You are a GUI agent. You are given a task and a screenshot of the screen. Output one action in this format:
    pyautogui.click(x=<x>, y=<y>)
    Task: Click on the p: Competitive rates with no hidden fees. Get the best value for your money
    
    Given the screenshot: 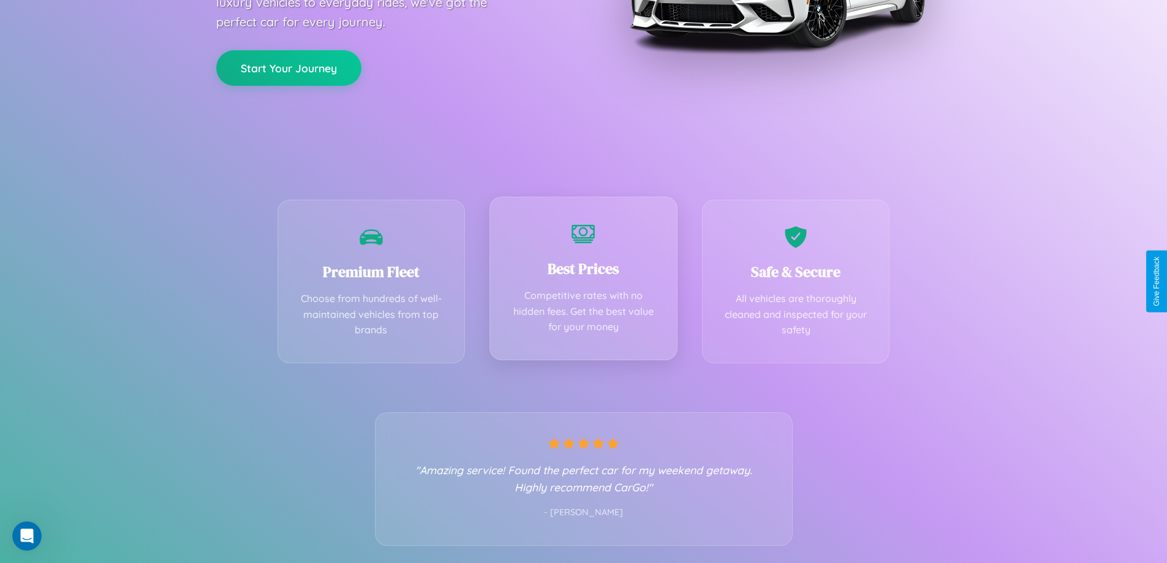 What is the action you would take?
    pyautogui.click(x=583, y=311)
    